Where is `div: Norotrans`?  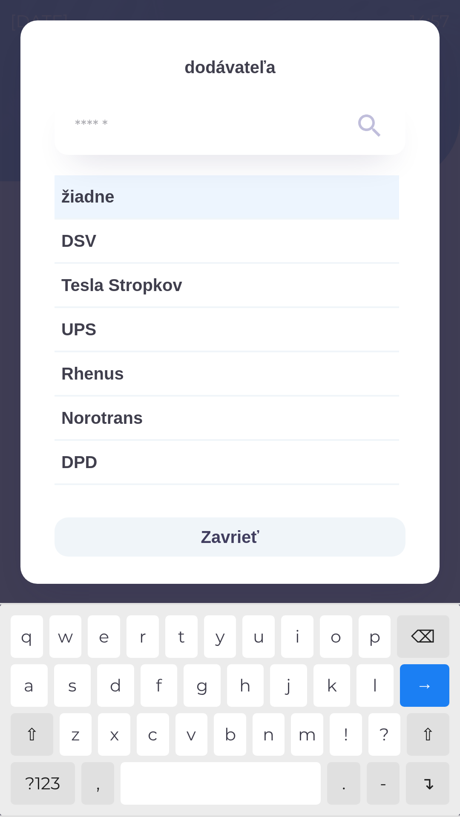
div: Norotrans is located at coordinates (226, 418).